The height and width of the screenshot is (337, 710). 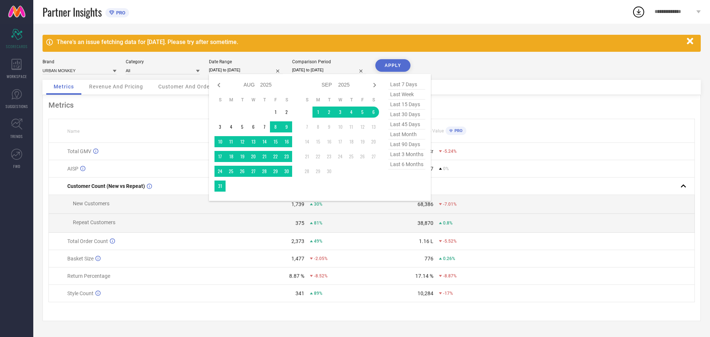 What do you see at coordinates (287, 156) in the screenshot?
I see `td: Sat Aug 23 2025` at bounding box center [287, 156].